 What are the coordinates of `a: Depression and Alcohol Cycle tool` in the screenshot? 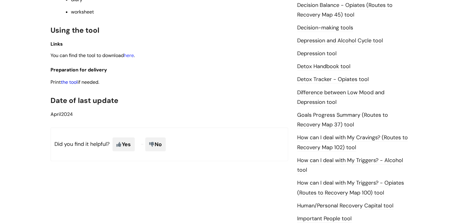 It's located at (340, 41).